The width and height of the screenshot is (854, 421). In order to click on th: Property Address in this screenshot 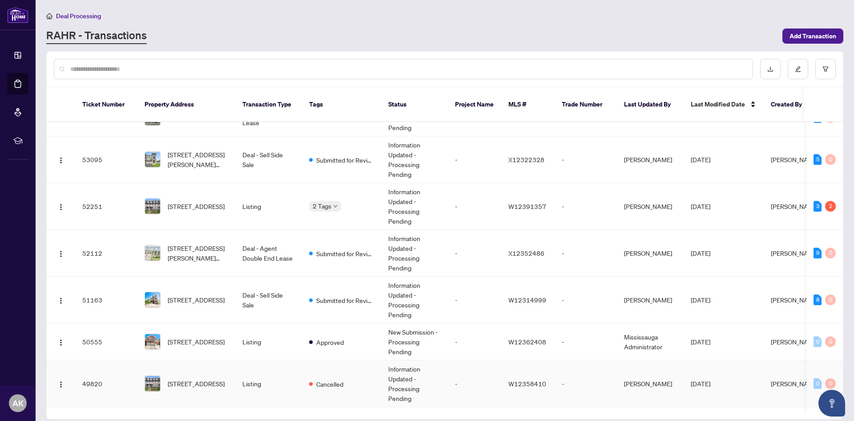, I will do `click(186, 105)`.